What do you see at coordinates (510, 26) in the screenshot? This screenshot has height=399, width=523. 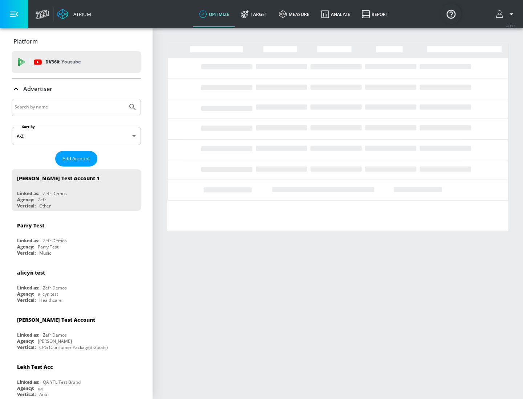 I see `span: v 4.19.0` at bounding box center [510, 26].